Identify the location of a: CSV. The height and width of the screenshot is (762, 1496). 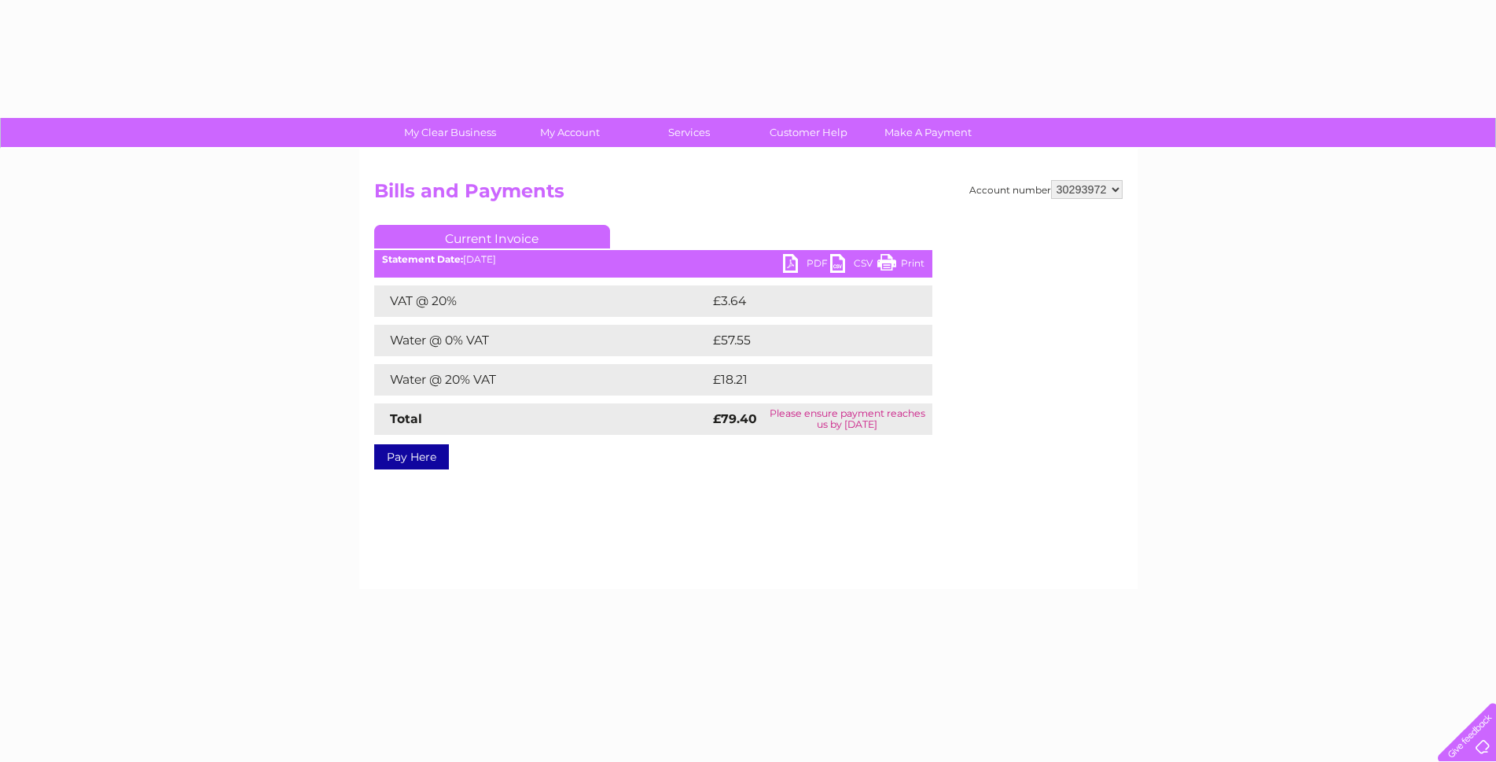
(854, 265).